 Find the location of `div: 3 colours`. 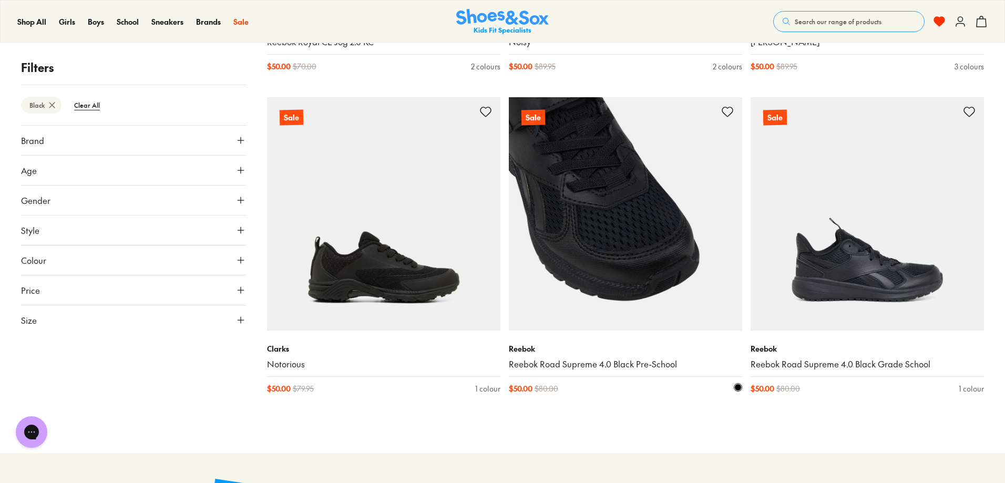

div: 3 colours is located at coordinates (969, 66).